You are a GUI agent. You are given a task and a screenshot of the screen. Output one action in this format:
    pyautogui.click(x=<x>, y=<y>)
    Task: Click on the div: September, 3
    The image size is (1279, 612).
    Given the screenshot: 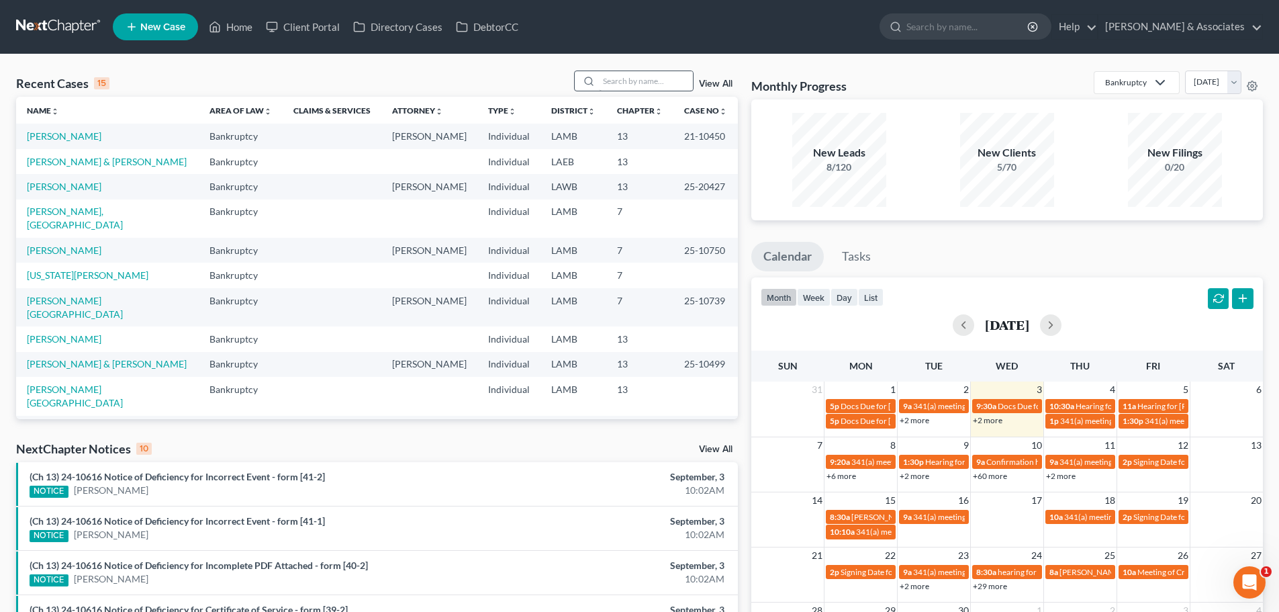 What is the action you would take?
    pyautogui.click(x=613, y=565)
    